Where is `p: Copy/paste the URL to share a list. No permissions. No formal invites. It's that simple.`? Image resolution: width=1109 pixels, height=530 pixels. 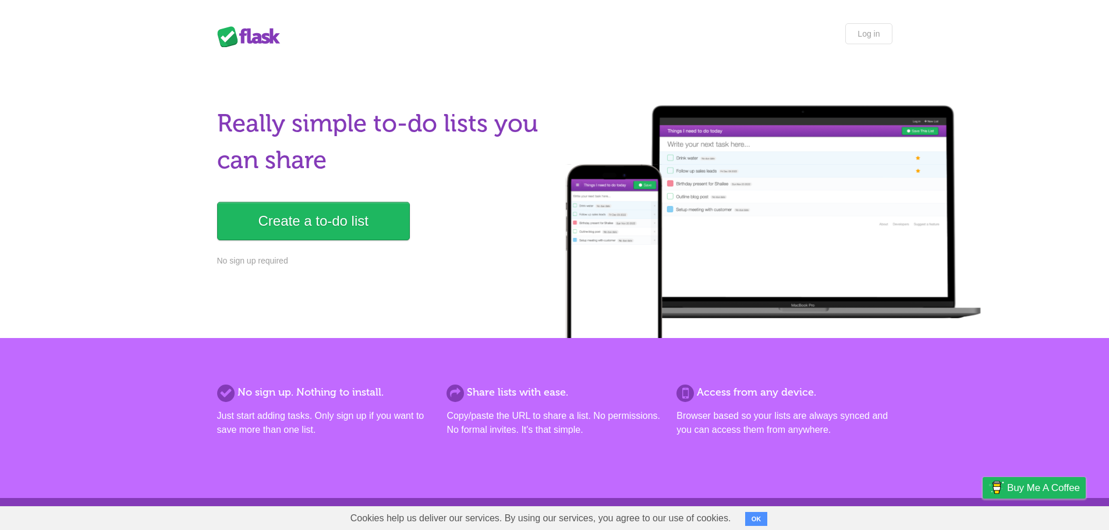
p: Copy/paste the URL to share a list. No permissions. No formal invites. It's that simple. is located at coordinates (554, 423).